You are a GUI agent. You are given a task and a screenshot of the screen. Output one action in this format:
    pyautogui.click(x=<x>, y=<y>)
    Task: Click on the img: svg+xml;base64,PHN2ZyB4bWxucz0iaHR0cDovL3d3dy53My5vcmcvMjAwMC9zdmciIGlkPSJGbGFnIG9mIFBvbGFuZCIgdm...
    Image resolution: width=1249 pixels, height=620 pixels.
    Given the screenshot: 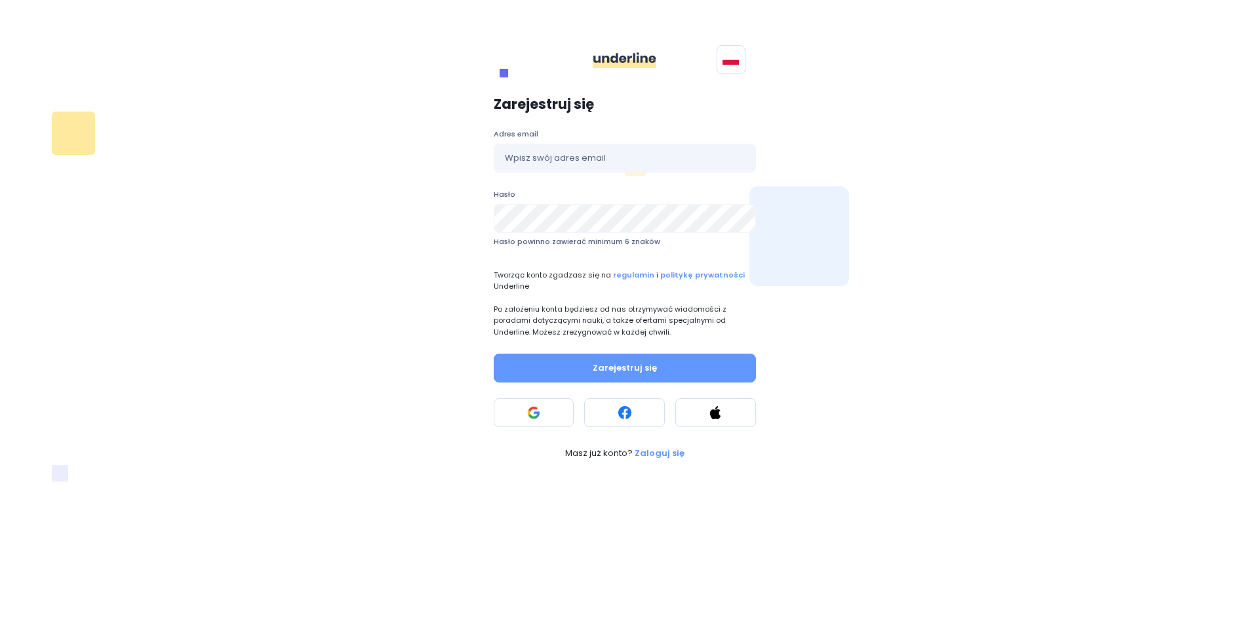 What is the action you would take?
    pyautogui.click(x=731, y=60)
    